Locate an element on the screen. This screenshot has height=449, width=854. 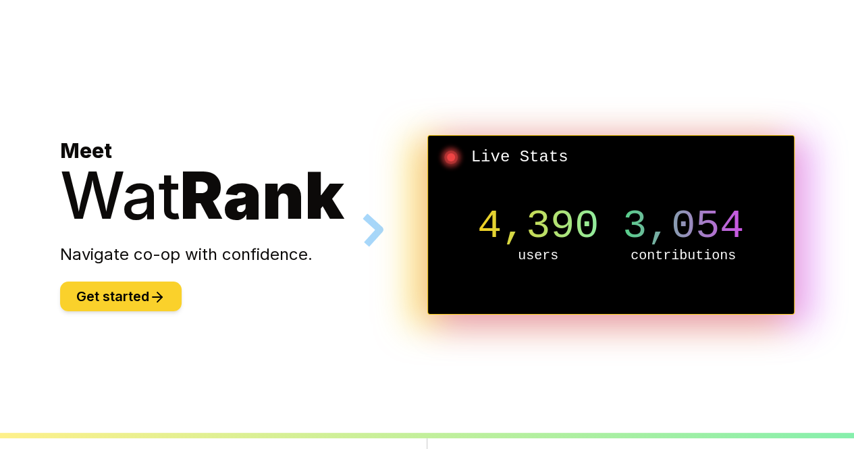
h2: Live Stats is located at coordinates (611, 157).